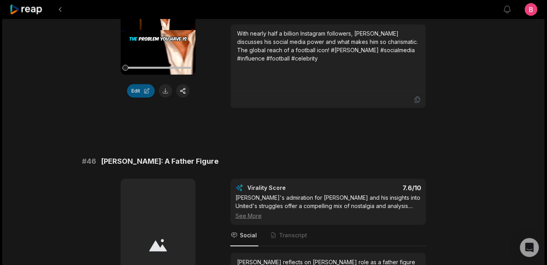 This screenshot has width=547, height=265. I want to click on div: Open Intercom Messenger, so click(529, 248).